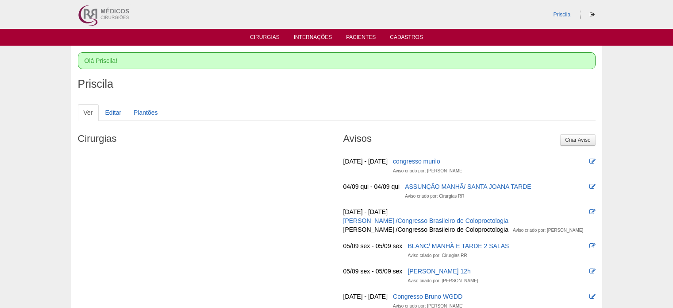 The width and height of the screenshot is (673, 308). I want to click on a: Plantões, so click(146, 112).